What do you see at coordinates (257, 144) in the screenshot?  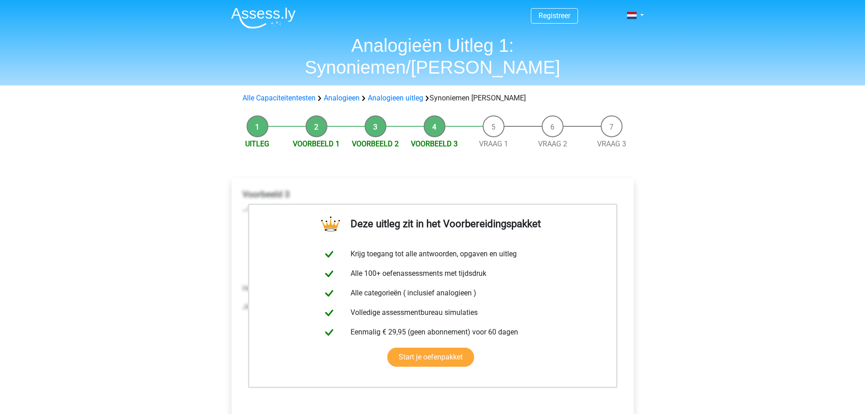 I see `a: Uitleg` at bounding box center [257, 144].